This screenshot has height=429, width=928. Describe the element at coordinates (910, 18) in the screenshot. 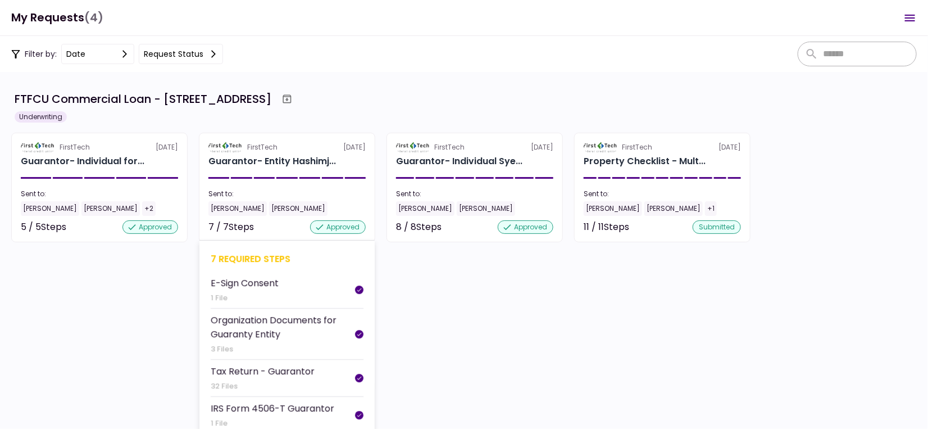

I see `button: Open menu` at that location.